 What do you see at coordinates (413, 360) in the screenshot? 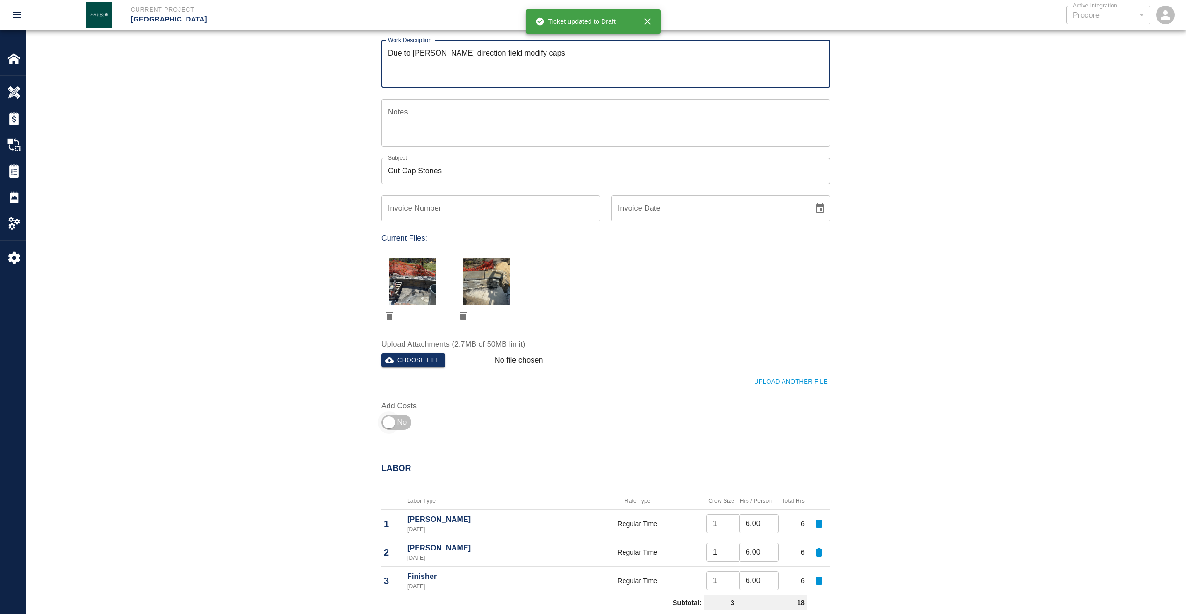
I see `button: Choose file` at bounding box center [413, 360].